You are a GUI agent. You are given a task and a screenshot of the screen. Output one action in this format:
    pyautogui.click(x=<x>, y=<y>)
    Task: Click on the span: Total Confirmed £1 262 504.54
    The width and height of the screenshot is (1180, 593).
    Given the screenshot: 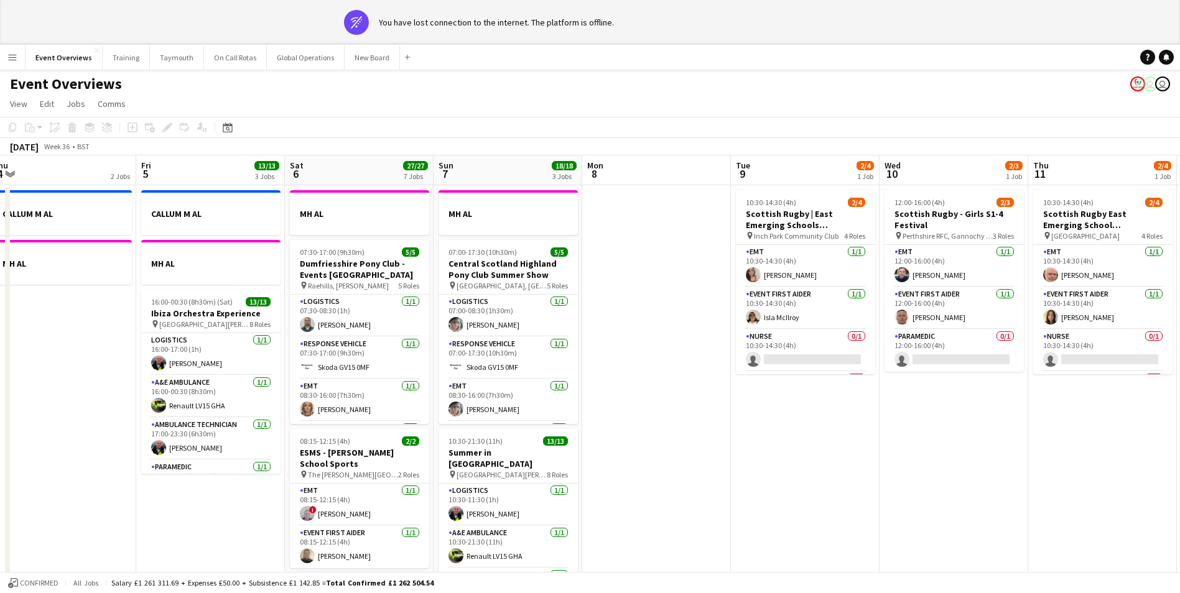 What is the action you would take?
    pyautogui.click(x=379, y=583)
    